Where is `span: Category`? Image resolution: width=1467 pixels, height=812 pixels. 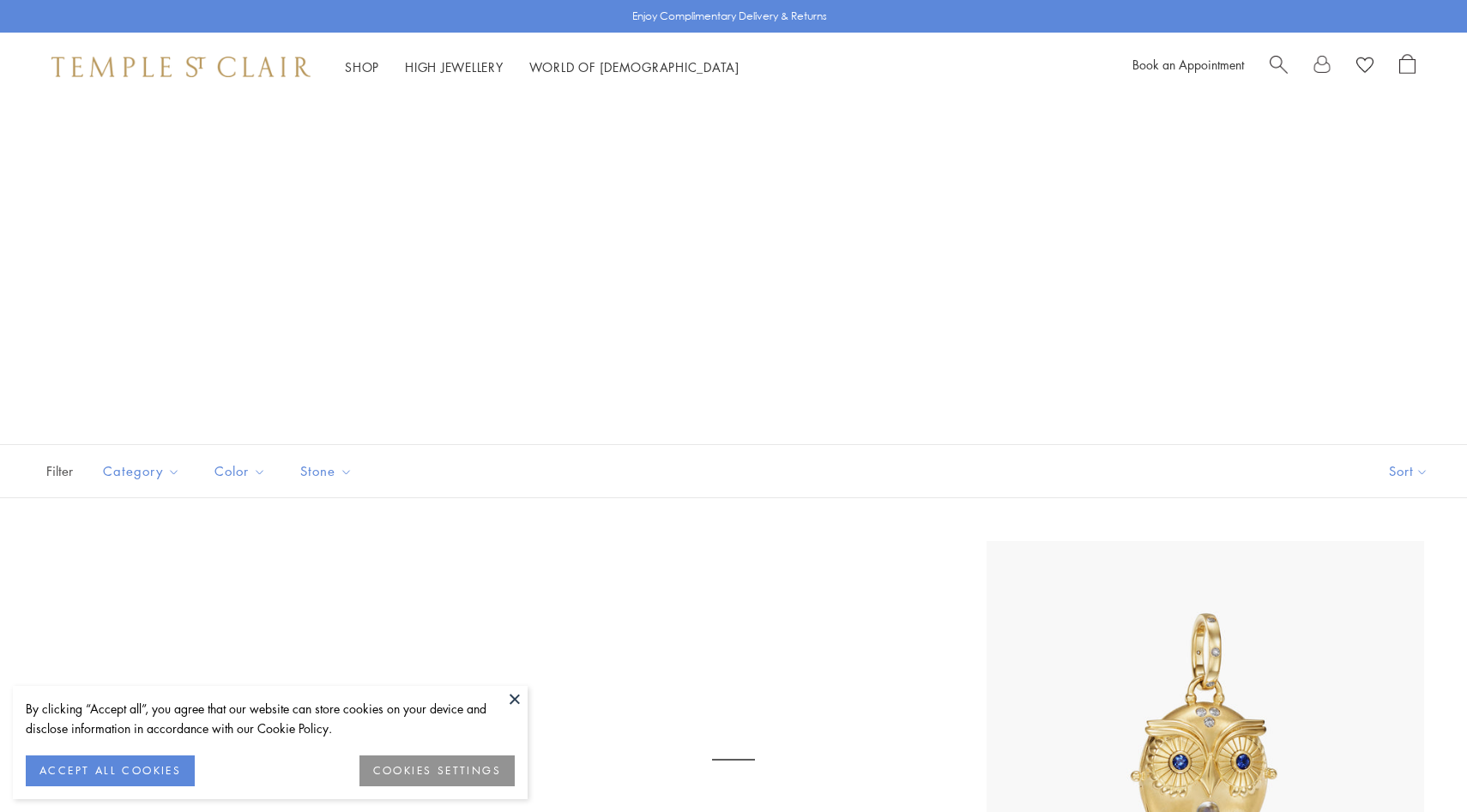 span: Category is located at coordinates (143, 471).